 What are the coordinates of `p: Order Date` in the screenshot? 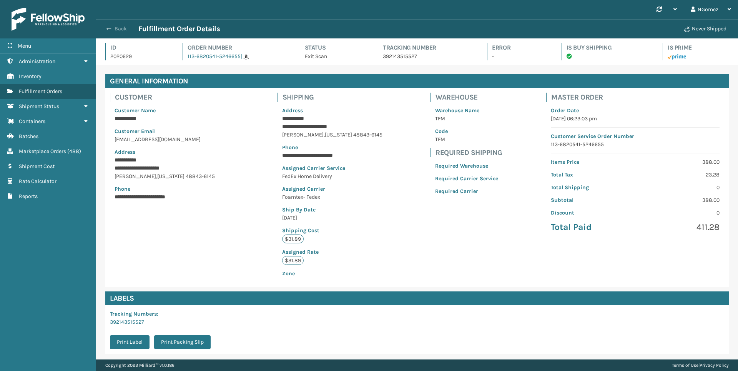 It's located at (635, 110).